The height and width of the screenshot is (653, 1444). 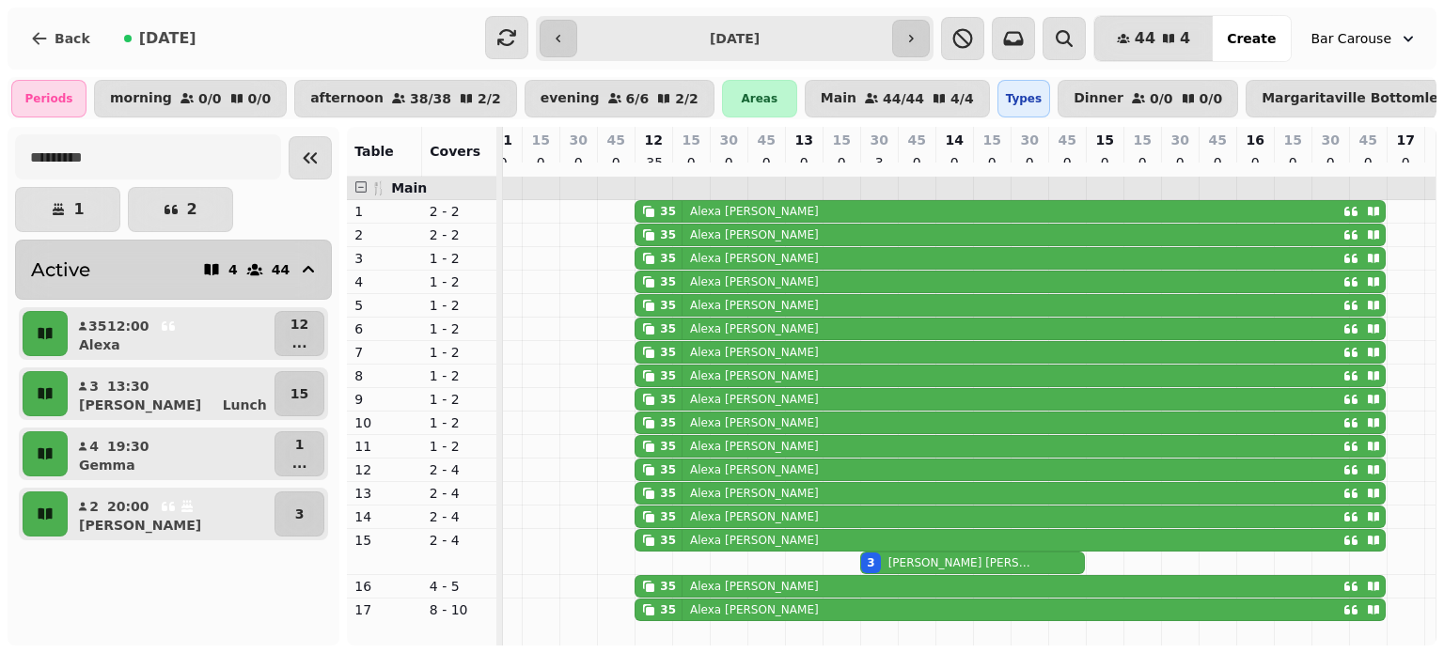 I want to click on button: 419:30Gemma, so click(x=171, y=454).